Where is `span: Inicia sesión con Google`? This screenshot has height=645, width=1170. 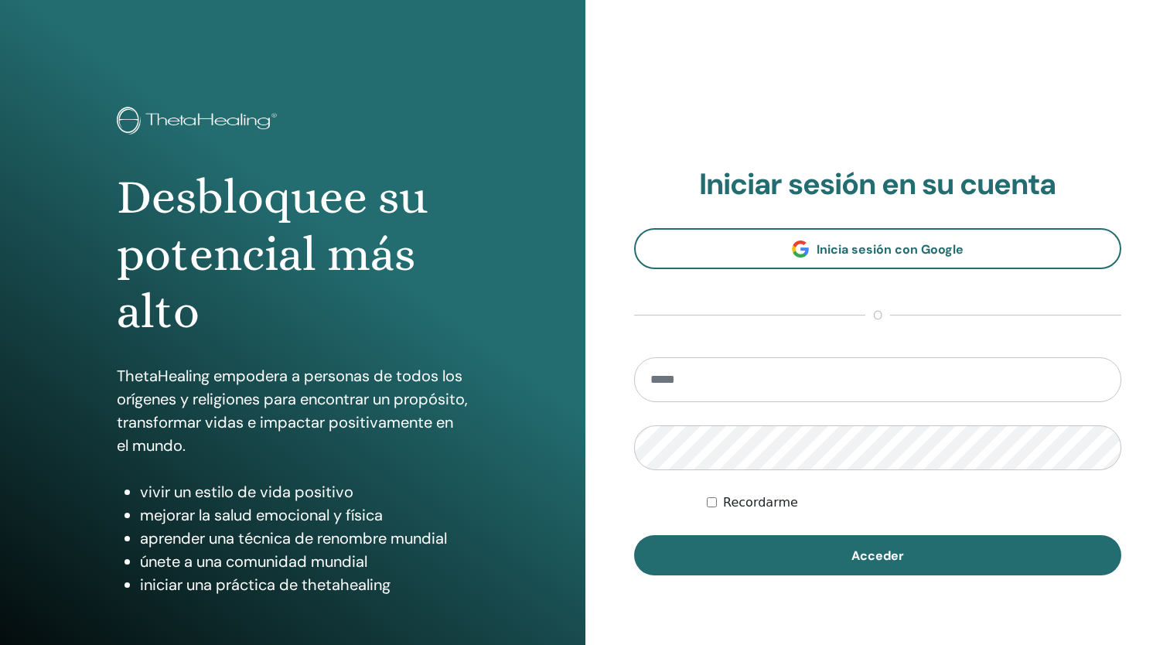
span: Inicia sesión con Google is located at coordinates (890, 249).